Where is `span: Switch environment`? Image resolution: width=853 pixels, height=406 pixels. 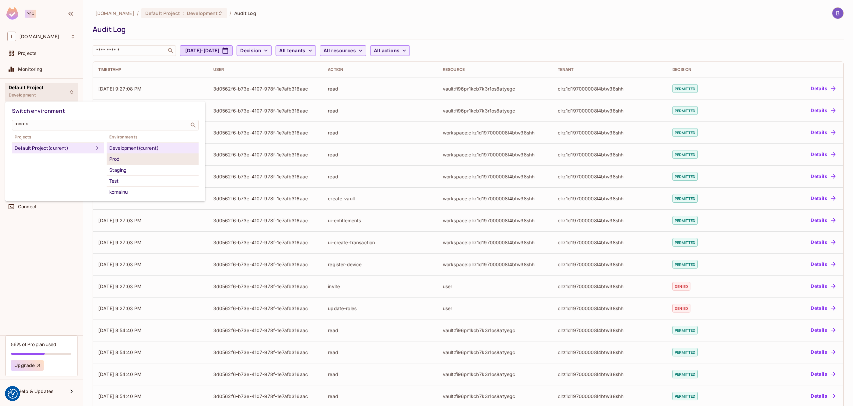
span: Switch environment is located at coordinates (38, 111).